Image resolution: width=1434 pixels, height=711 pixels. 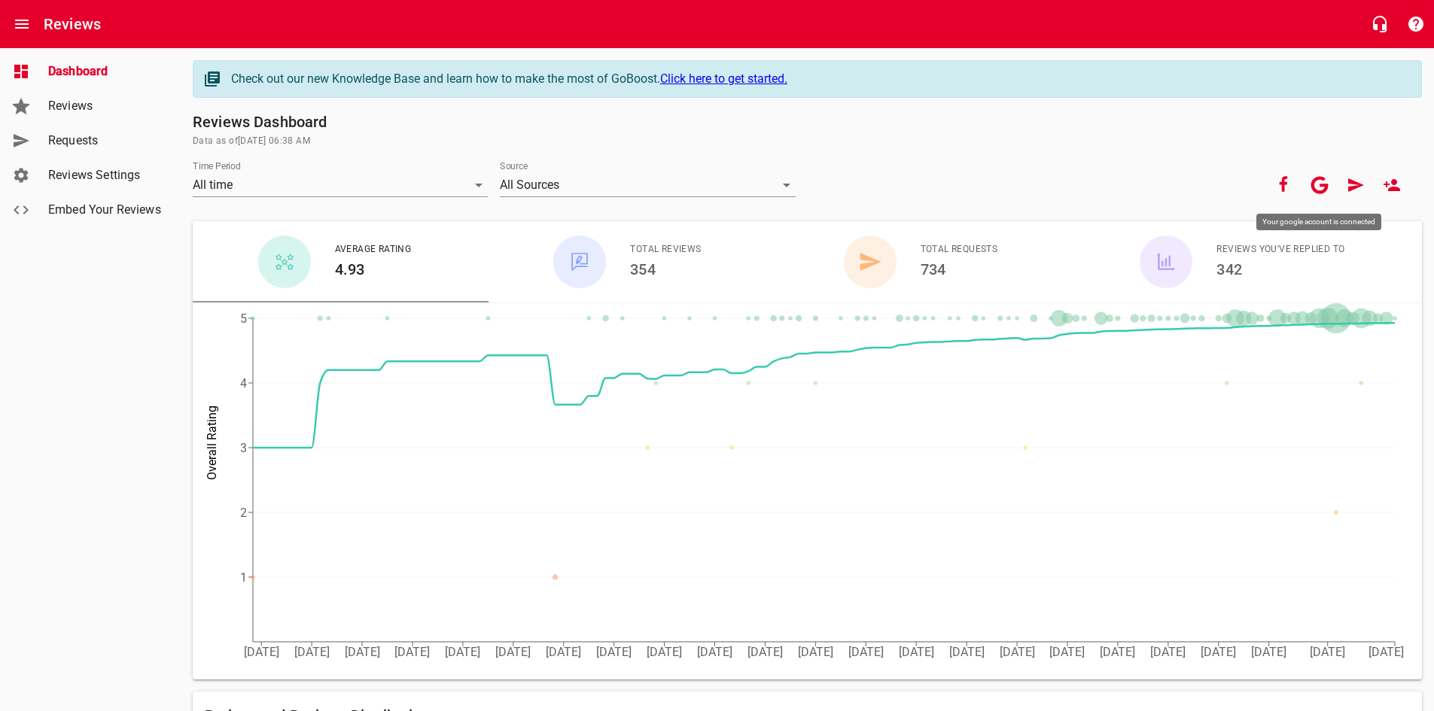 I want to click on span: Reviews, so click(x=105, y=106).